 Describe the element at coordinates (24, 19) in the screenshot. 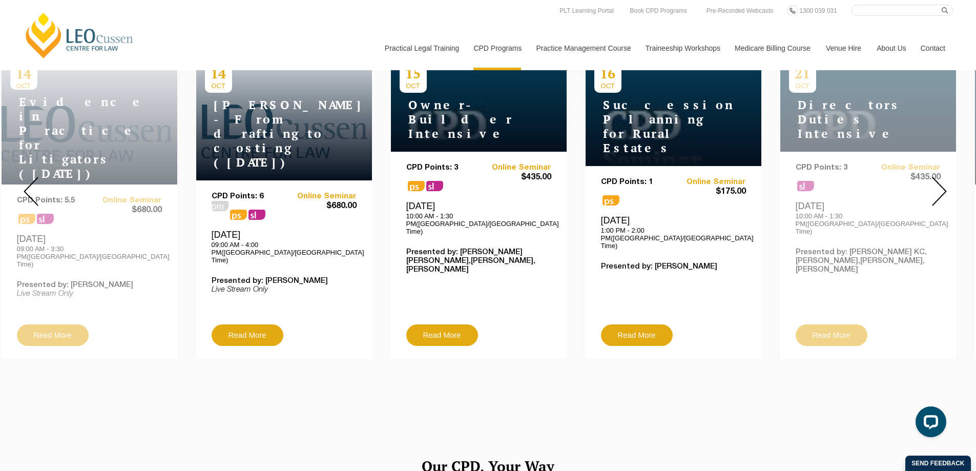

I see `button: Open LiveChat chat widget` at that location.